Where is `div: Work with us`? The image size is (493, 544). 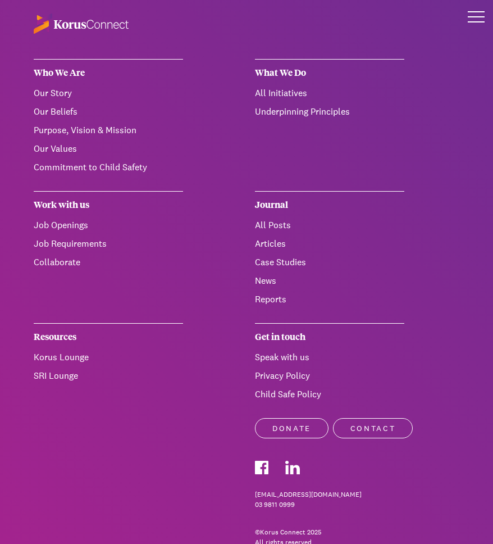 div: Work with us is located at coordinates (108, 204).